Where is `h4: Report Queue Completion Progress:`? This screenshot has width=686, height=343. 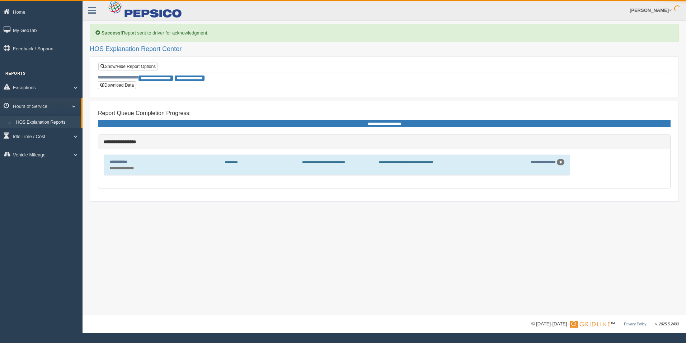
h4: Report Queue Completion Progress: is located at coordinates (385, 113).